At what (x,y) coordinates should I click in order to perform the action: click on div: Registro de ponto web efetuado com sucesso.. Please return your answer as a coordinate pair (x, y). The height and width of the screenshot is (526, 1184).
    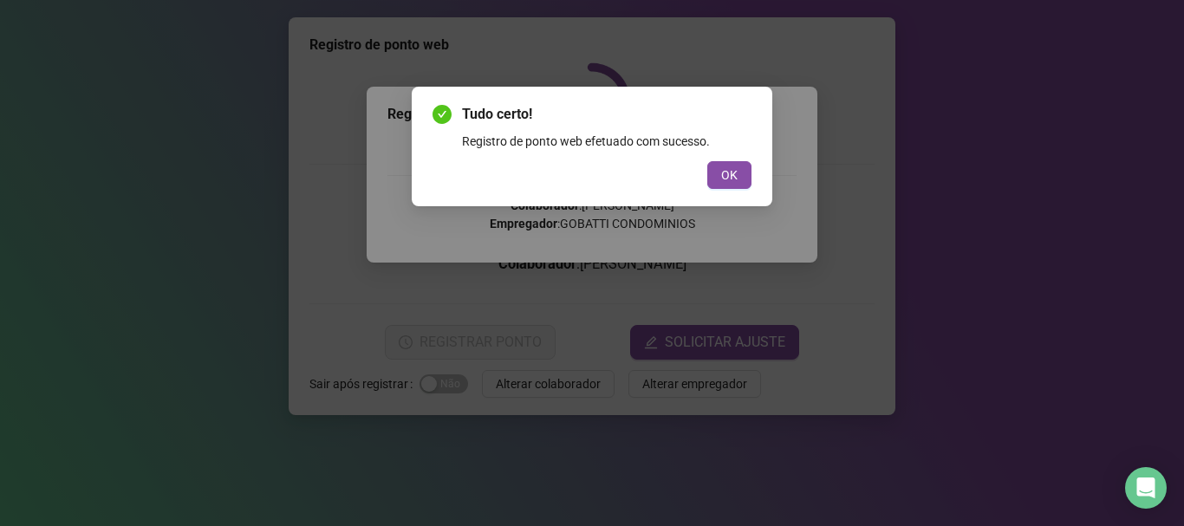
    Looking at the image, I should click on (607, 141).